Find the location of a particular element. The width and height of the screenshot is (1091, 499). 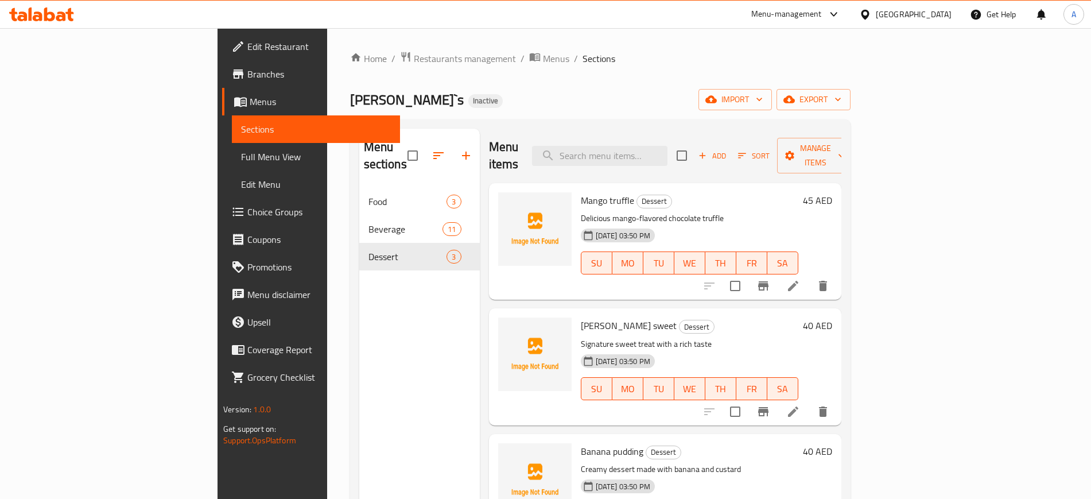

span: Menu disclaimer is located at coordinates (319, 295).